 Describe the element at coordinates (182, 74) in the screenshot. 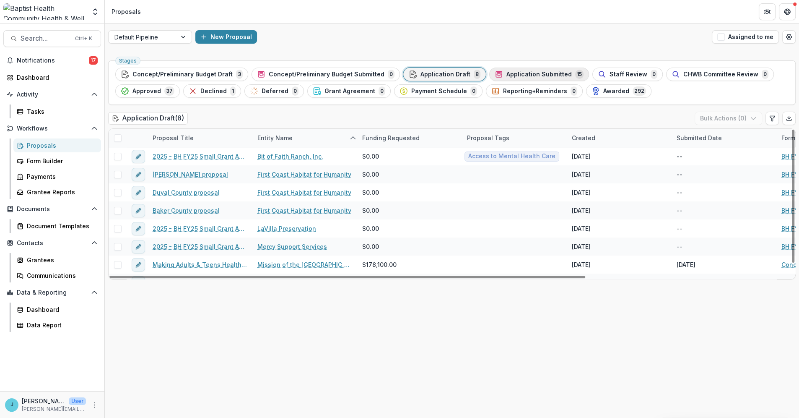

I see `span: Concept/Preliminary Budget Draft` at that location.